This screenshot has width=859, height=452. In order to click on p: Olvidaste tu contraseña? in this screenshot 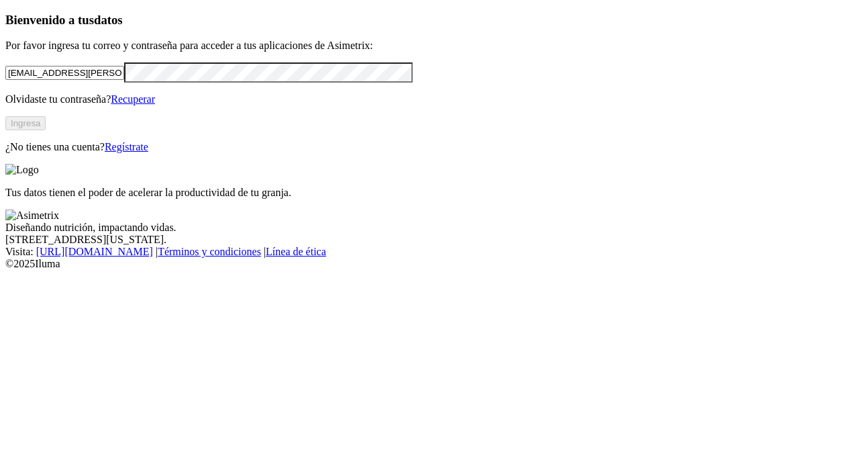, I will do `click(429, 99)`.